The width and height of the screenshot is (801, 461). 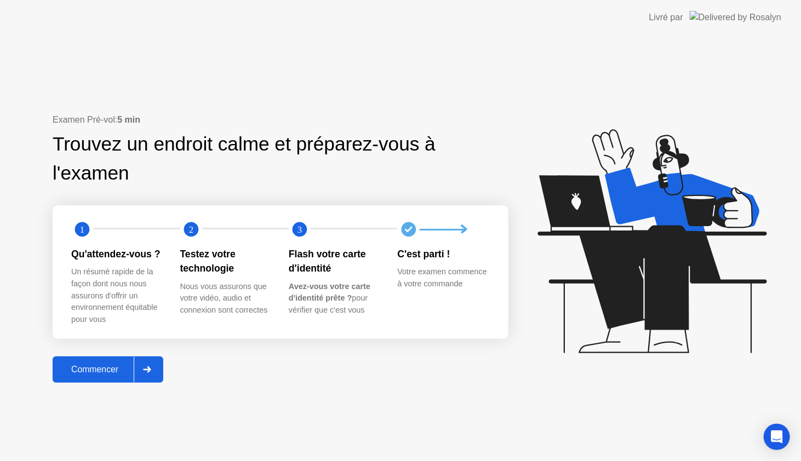 What do you see at coordinates (245, 159) in the screenshot?
I see `div: Trouvez un endroit calme et préparez-vous à l'examen` at bounding box center [245, 159].